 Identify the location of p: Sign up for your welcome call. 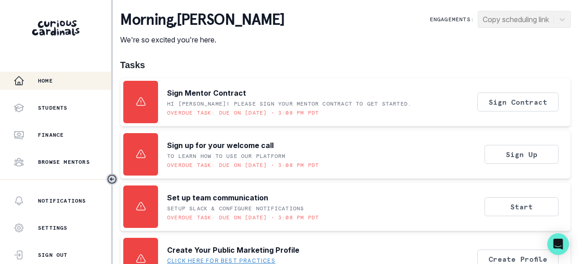
(221, 146).